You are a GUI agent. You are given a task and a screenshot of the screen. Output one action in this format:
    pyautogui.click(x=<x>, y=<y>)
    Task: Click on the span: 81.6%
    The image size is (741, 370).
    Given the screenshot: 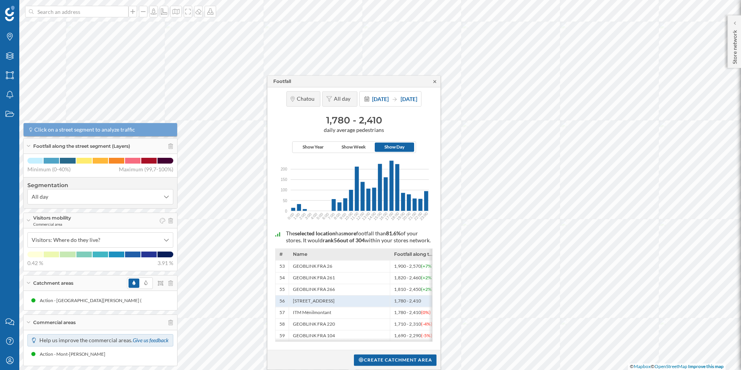 What is the action you would take?
    pyautogui.click(x=393, y=233)
    